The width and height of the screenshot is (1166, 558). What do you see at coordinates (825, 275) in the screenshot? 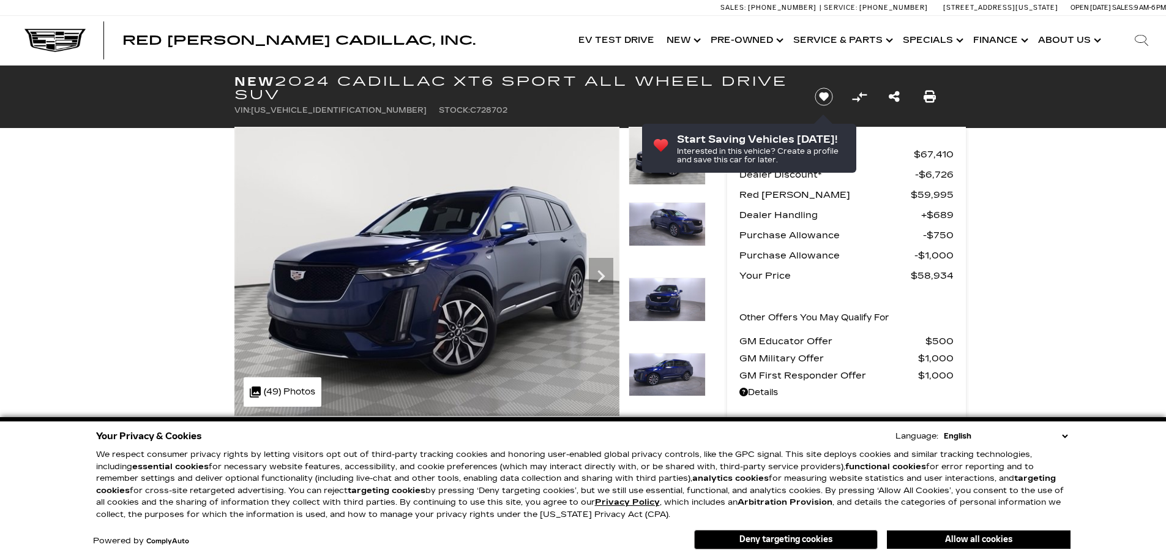
I see `span: Your Price` at bounding box center [825, 275].